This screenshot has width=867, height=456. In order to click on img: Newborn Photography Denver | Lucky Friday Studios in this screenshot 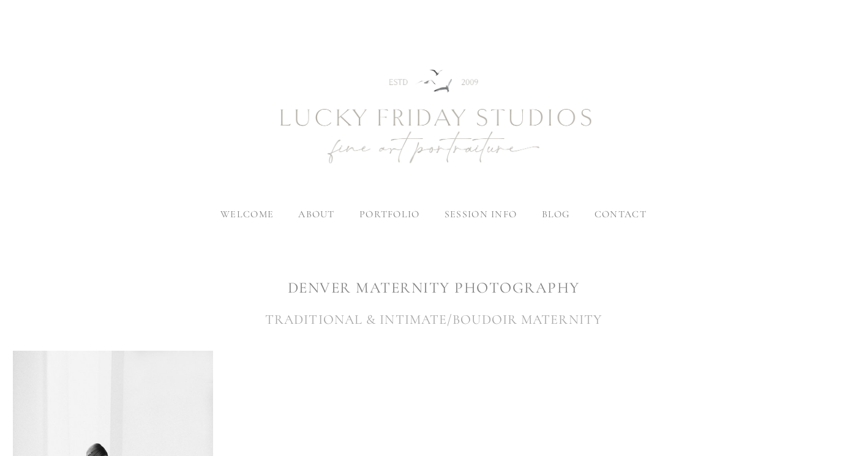, I will do `click(433, 117)`.